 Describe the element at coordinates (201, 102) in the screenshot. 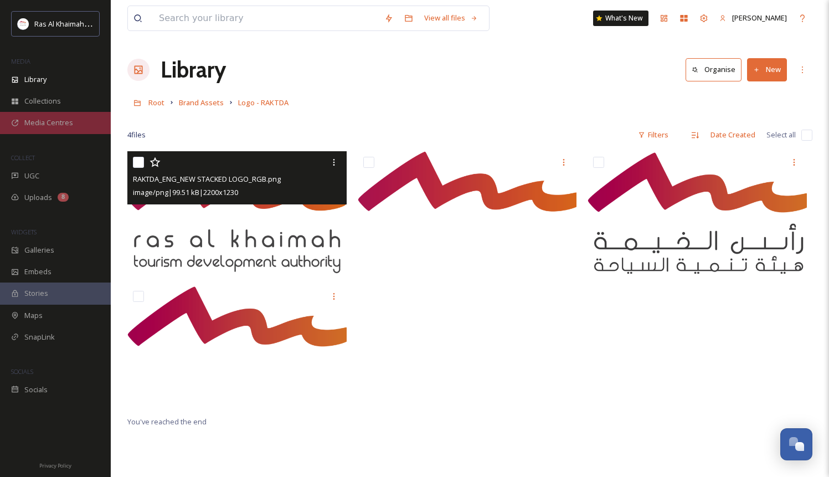

I see `a: Brand Assets` at that location.